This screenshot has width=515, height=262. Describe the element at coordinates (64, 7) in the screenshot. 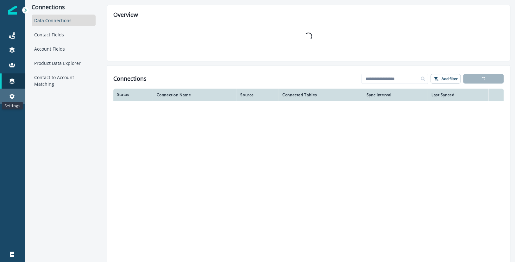

I see `p: Connections` at that location.